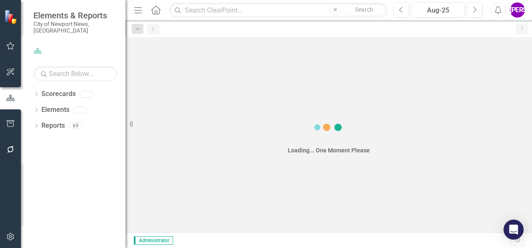  I want to click on a: Elements, so click(55, 110).